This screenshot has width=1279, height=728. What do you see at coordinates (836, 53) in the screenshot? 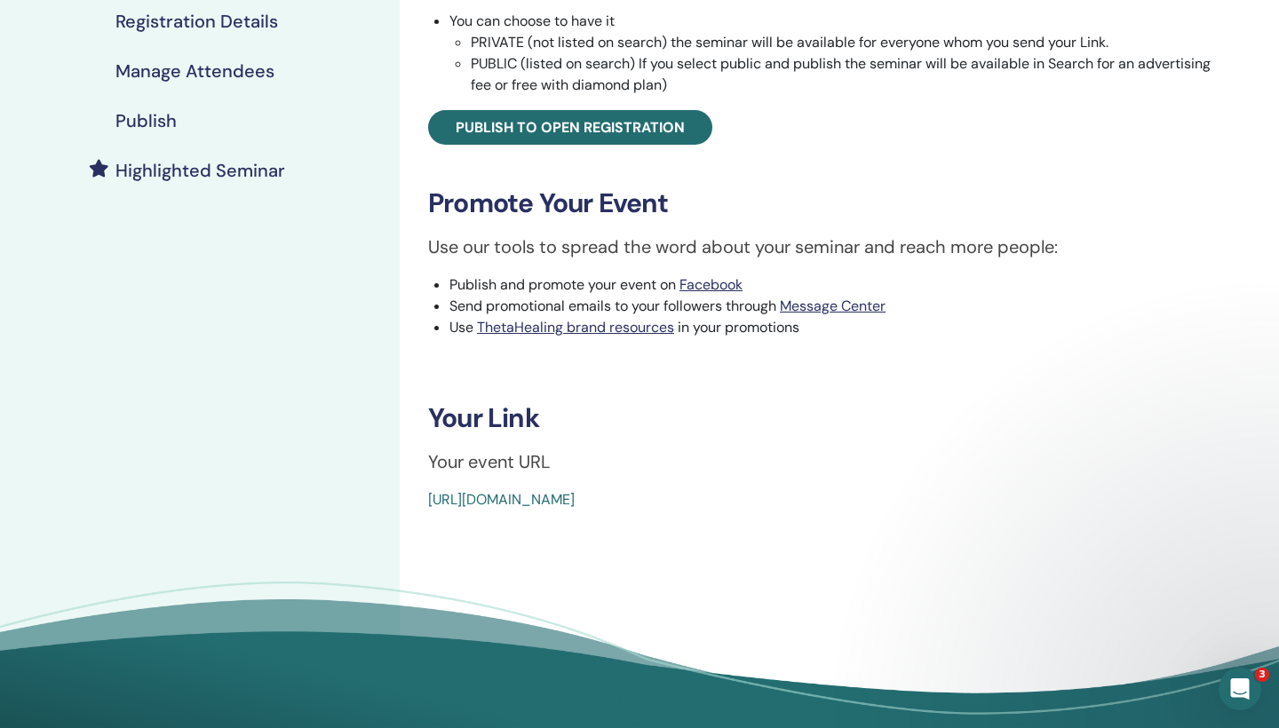
I see `li: You can choose to have it` at bounding box center [836, 53].